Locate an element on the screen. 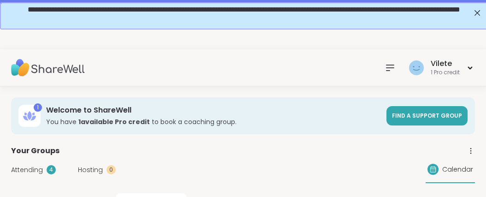  span: Calendar is located at coordinates (457, 169).